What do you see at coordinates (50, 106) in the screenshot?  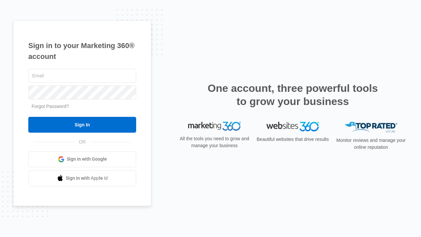 I see `a: Forgot Password?` at bounding box center [50, 106].